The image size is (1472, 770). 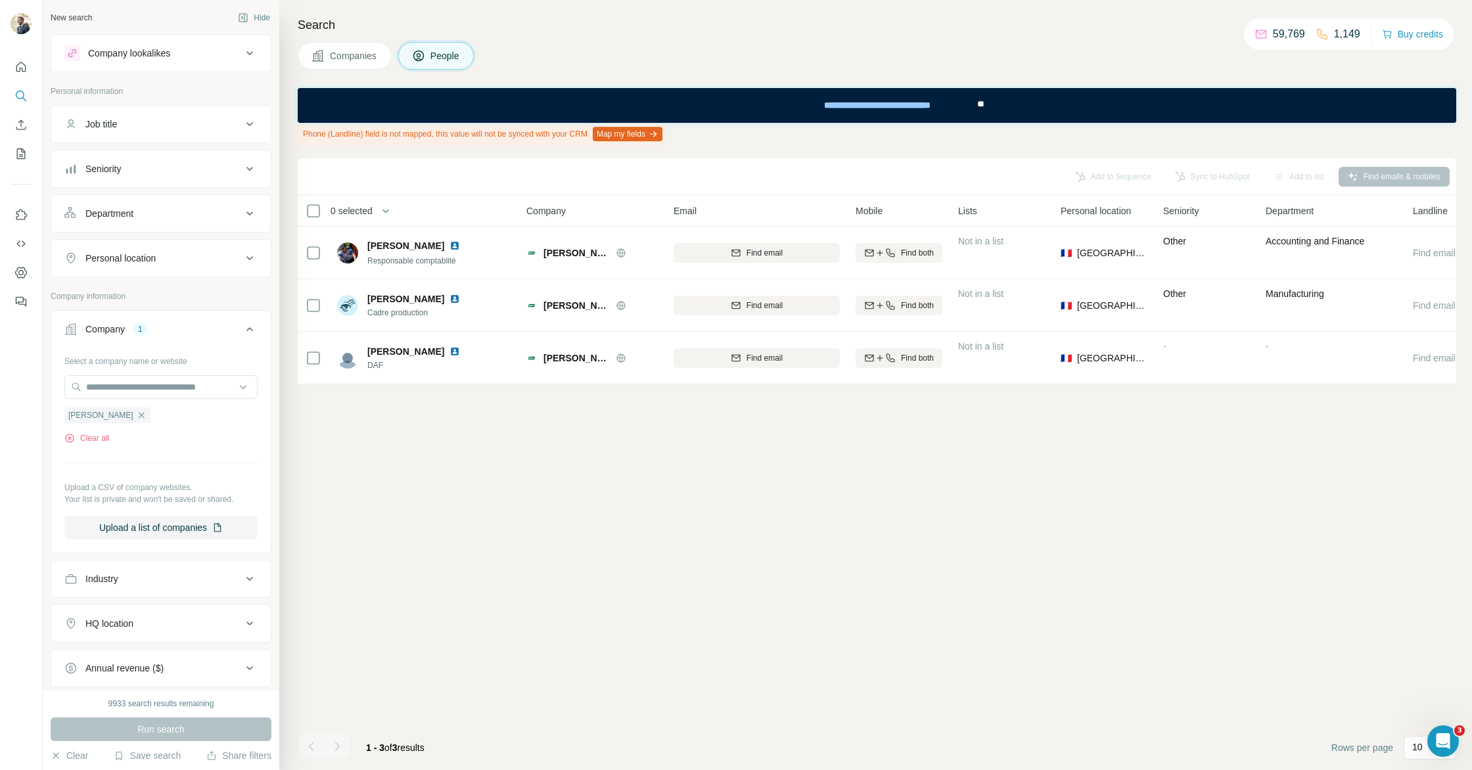 What do you see at coordinates (161, 214) in the screenshot?
I see `button: Department` at bounding box center [161, 214].